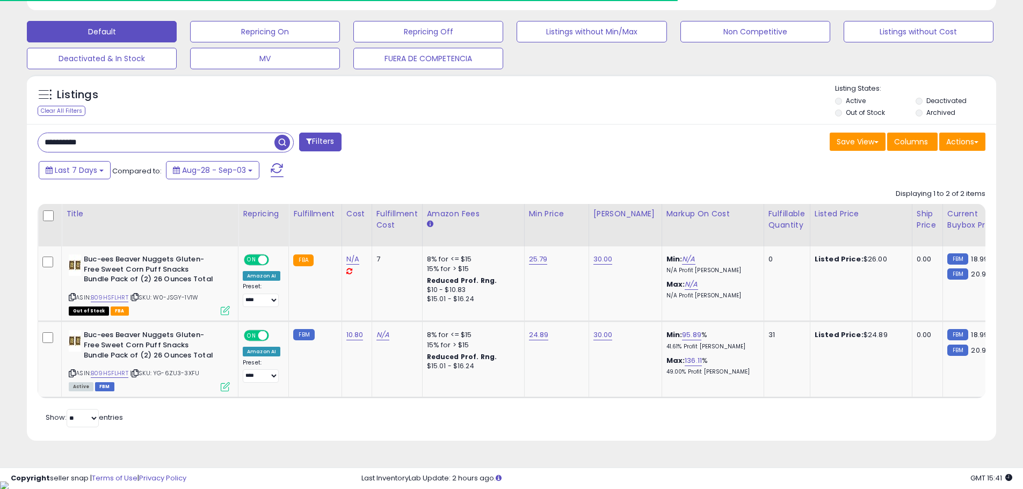 The height and width of the screenshot is (489, 1023). I want to click on button: MV, so click(265, 59).